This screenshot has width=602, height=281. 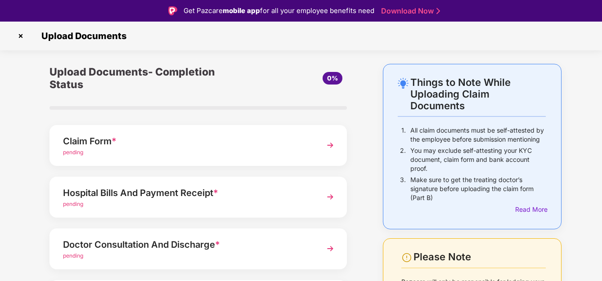 I want to click on div: Get Pazcare for all your employee benefits need, so click(x=279, y=11).